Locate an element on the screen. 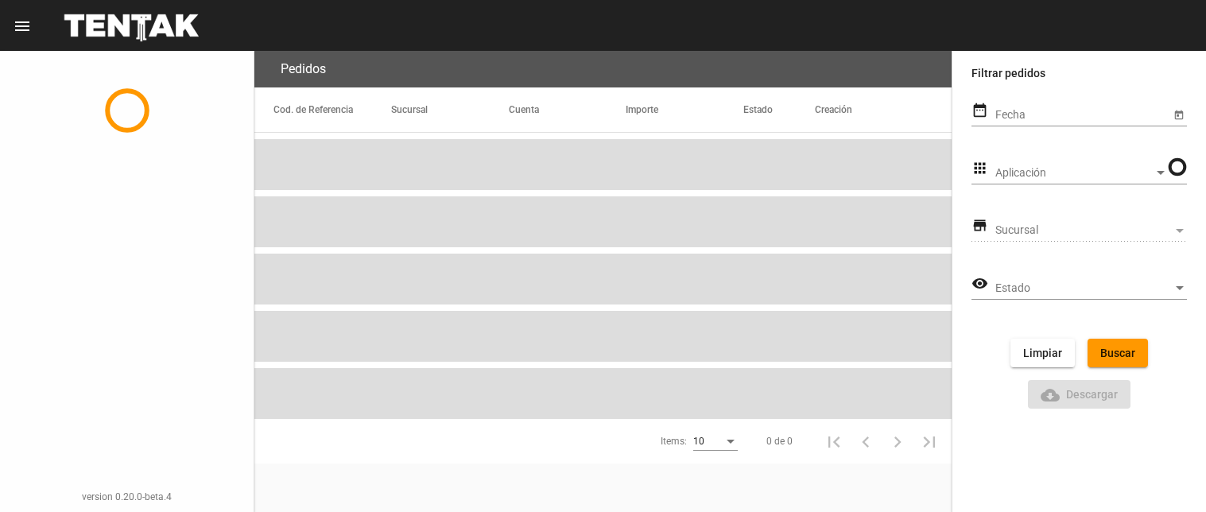 The image size is (1206, 512). span: Descargar is located at coordinates (1080, 394).